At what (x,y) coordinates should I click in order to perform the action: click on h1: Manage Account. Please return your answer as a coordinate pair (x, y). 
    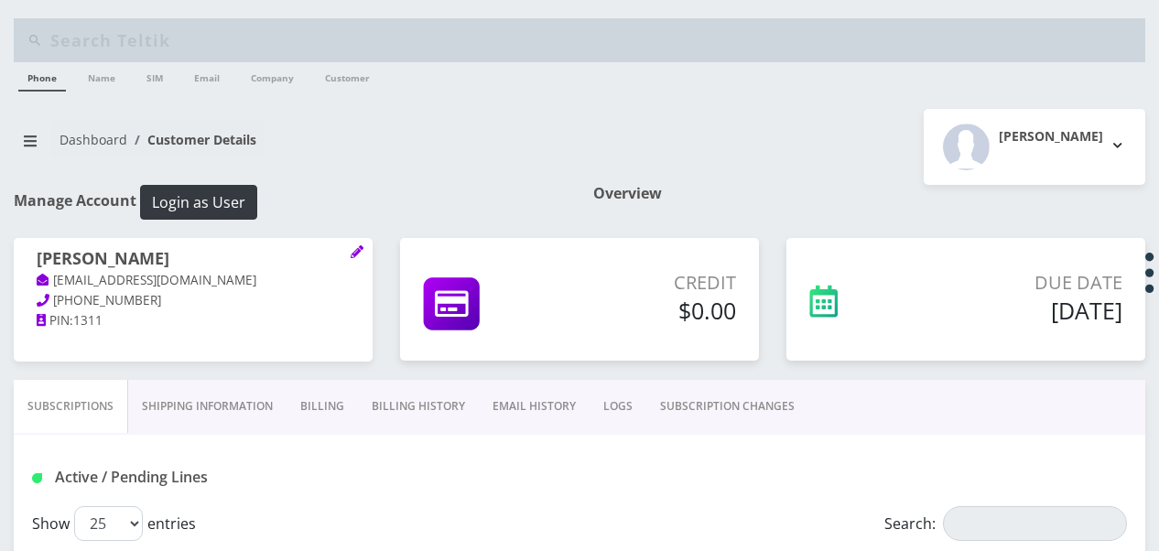
    Looking at the image, I should click on (289, 202).